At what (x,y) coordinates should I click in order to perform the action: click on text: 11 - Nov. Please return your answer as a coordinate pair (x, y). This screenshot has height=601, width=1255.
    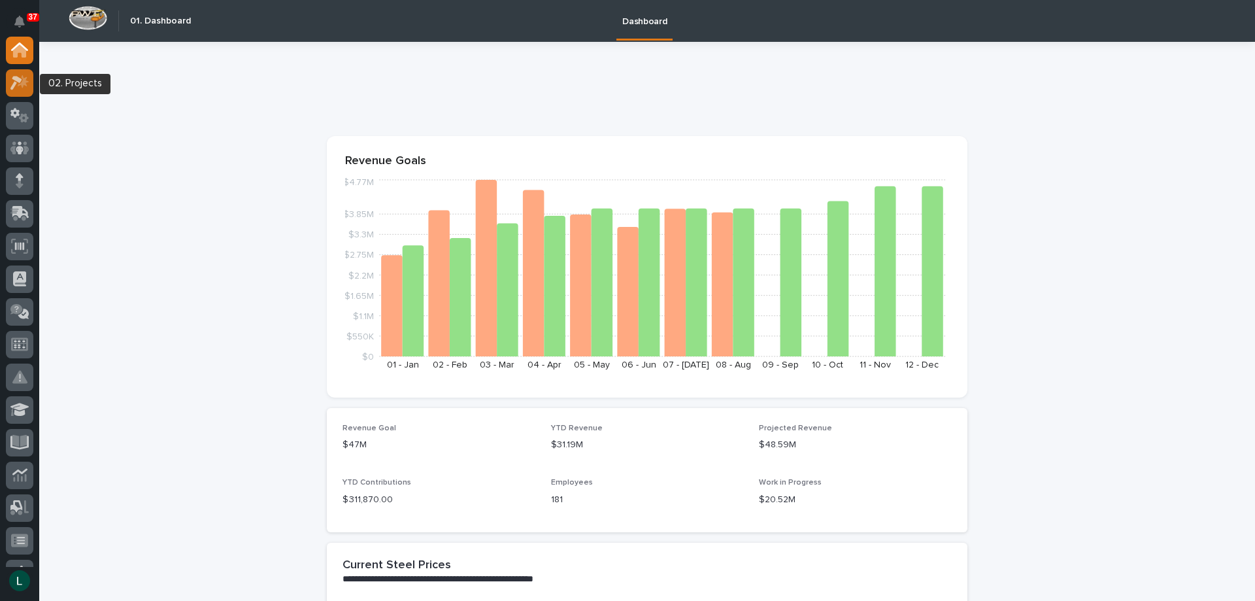
    Looking at the image, I should click on (875, 365).